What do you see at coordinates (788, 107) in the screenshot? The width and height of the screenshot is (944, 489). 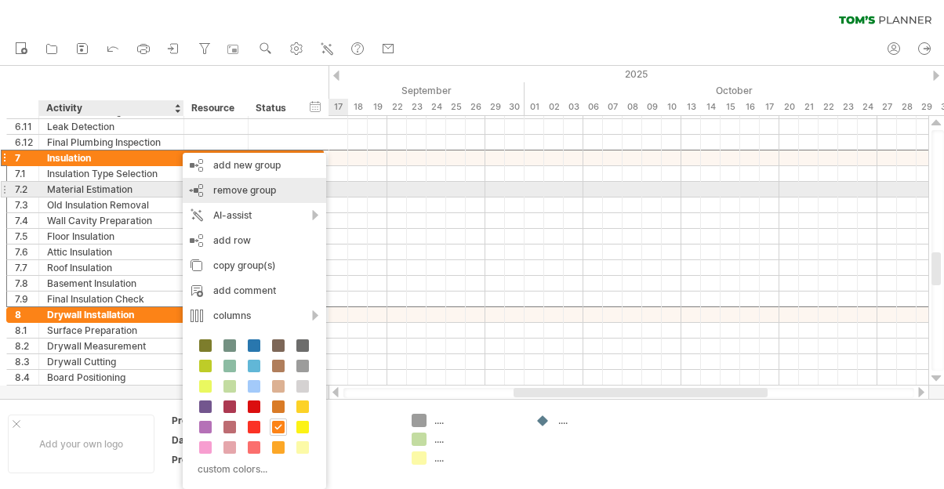 I see `div: Monday, 20 October 2025` at bounding box center [788, 107].